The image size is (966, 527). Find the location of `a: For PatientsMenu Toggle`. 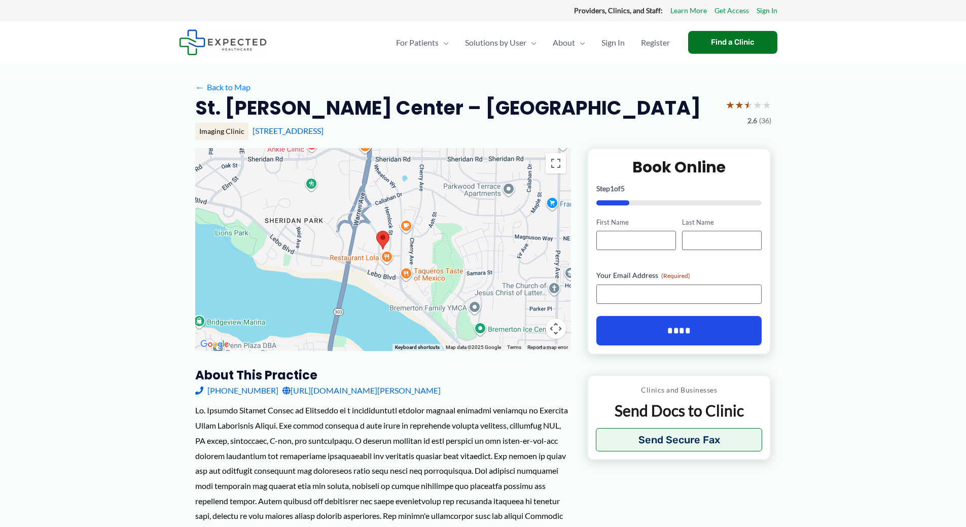

a: For PatientsMenu Toggle is located at coordinates (422, 43).